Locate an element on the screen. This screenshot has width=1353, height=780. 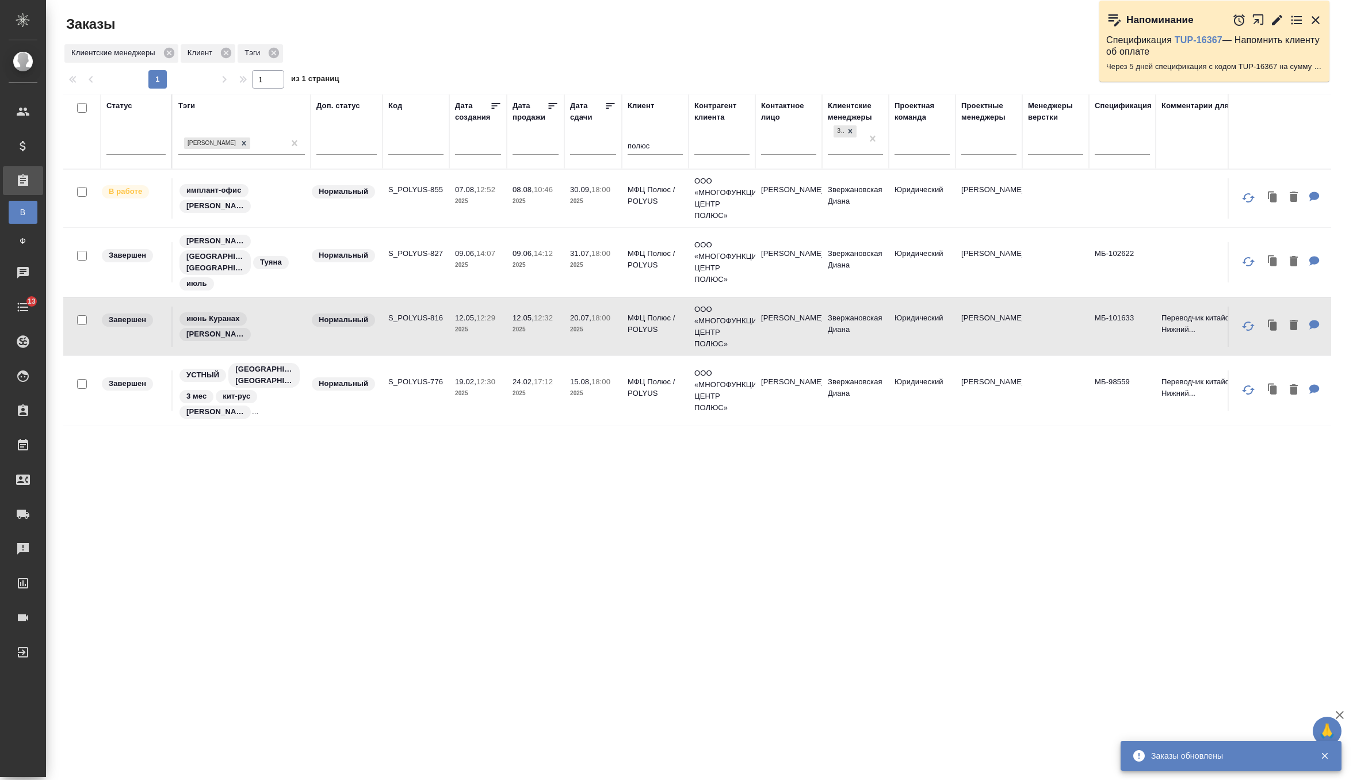
div: имплант-офис, Анна Сафонова is located at coordinates (242, 198).